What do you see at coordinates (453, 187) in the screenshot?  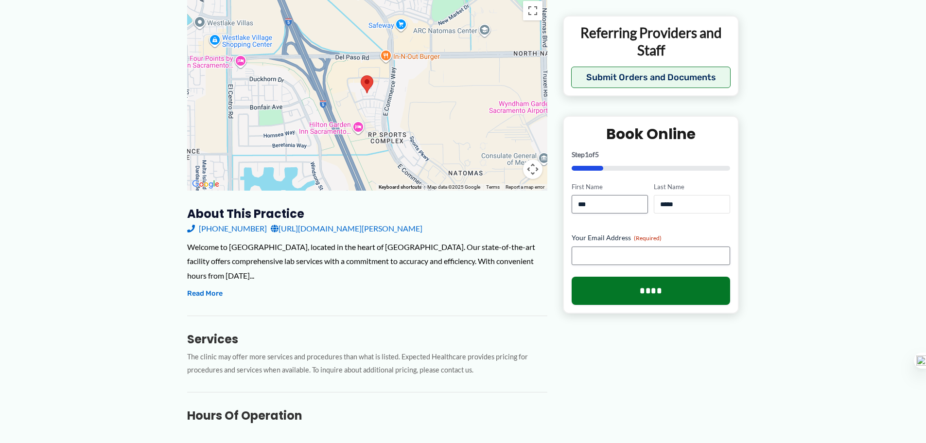 I see `span: Map data ©2025 Google` at bounding box center [453, 187].